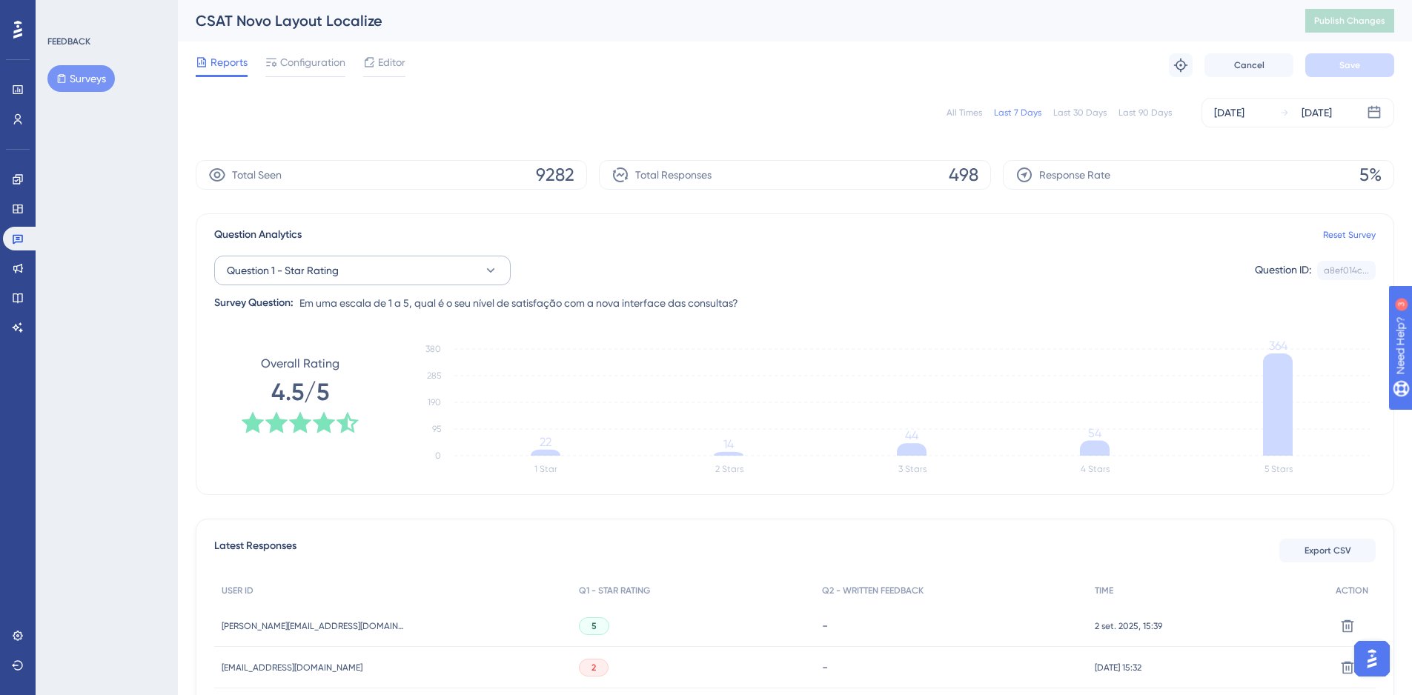  What do you see at coordinates (1352, 591) in the screenshot?
I see `span: ACTION` at bounding box center [1352, 591].